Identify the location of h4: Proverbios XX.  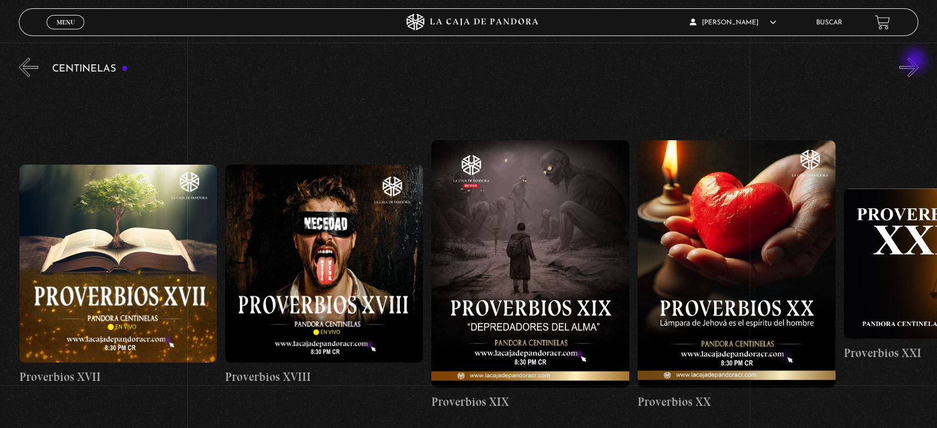
(736, 402).